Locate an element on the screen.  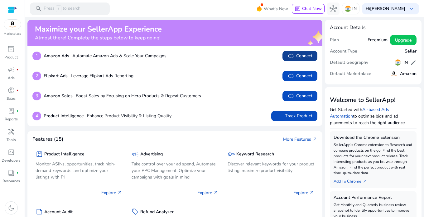
h5: Freemium is located at coordinates (378, 40).